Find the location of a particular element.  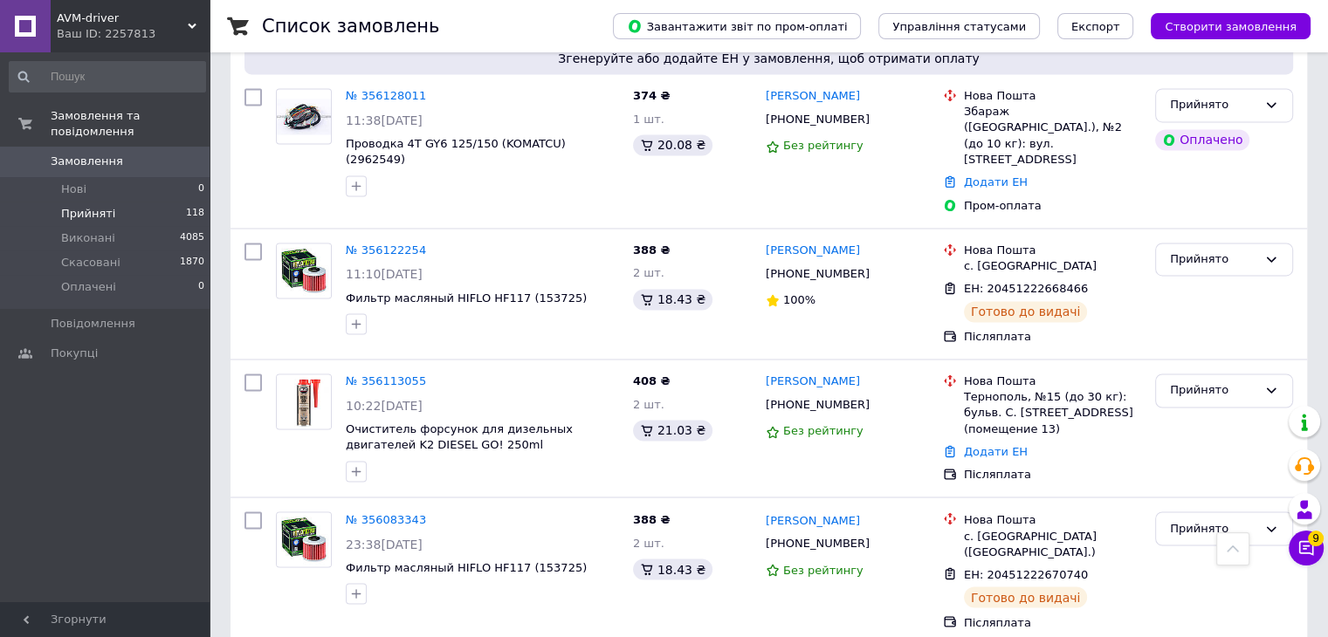

span: 408 ₴ is located at coordinates (651, 381).